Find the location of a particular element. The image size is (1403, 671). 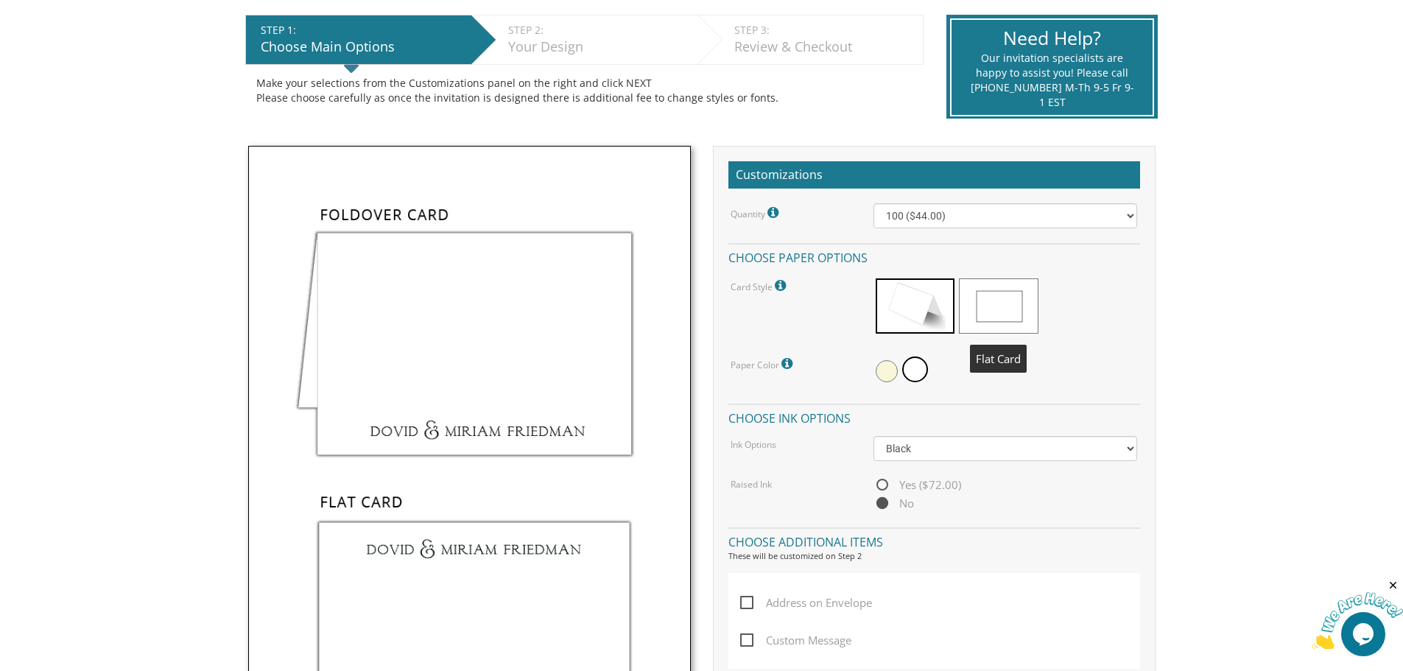

div: Review & Checkout is located at coordinates (825, 47).